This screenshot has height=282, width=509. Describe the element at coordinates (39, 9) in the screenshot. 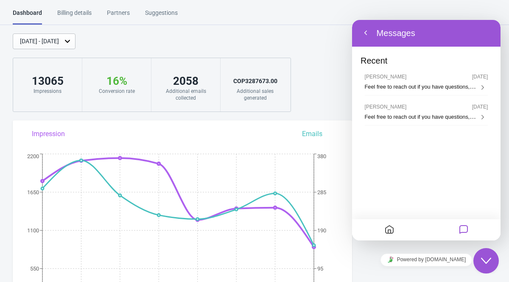

I see `img: Tawky_16x16.svg` at that location.